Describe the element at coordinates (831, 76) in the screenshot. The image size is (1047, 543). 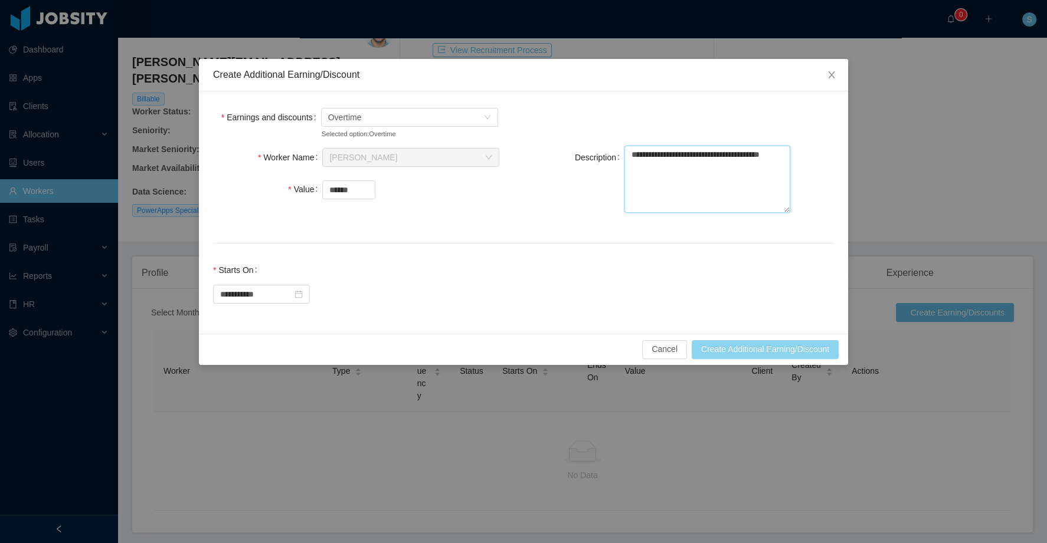
I see `button: Close` at that location.